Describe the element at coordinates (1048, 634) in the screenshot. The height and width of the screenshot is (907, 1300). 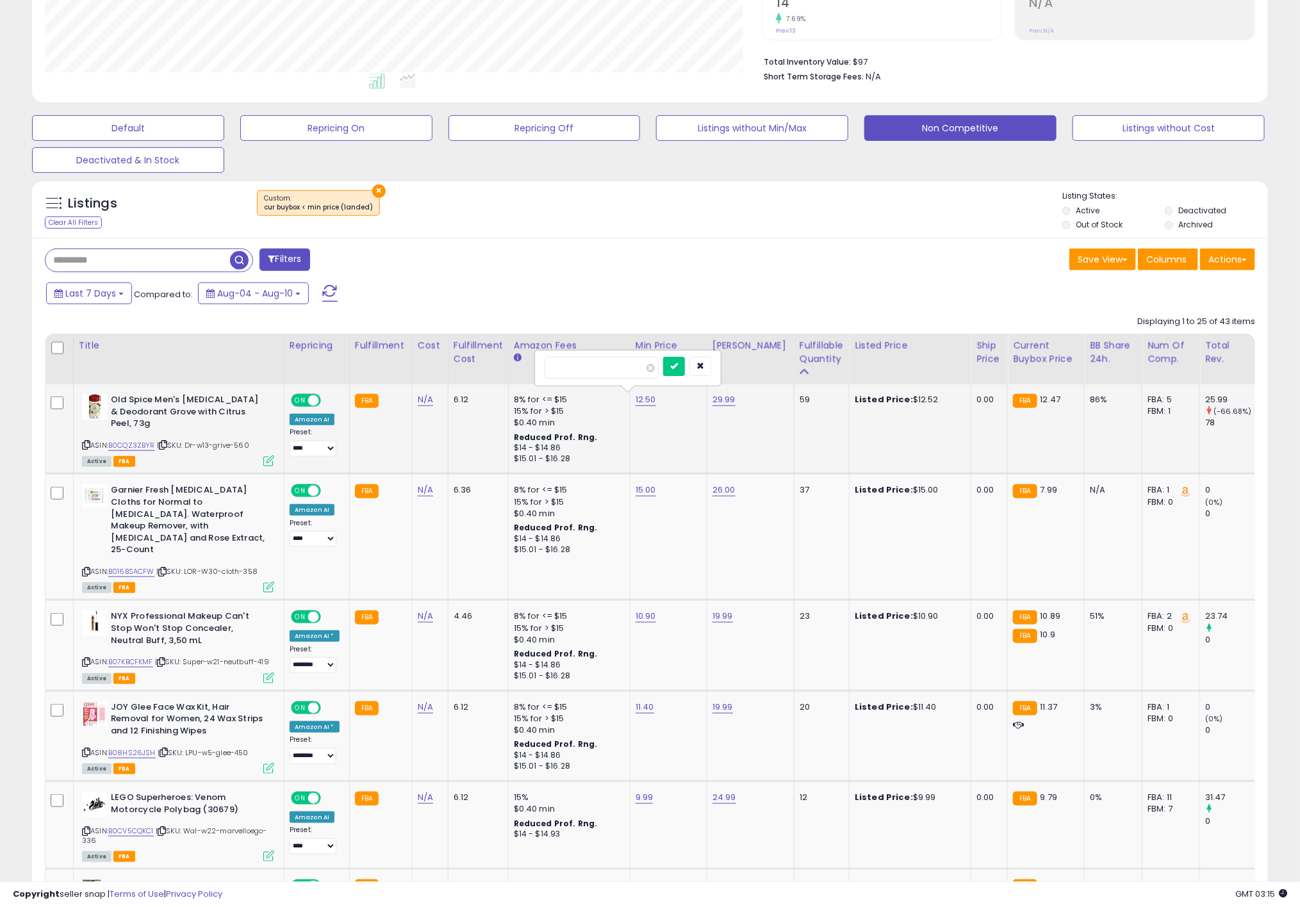
I see `span: 10.9` at that location.